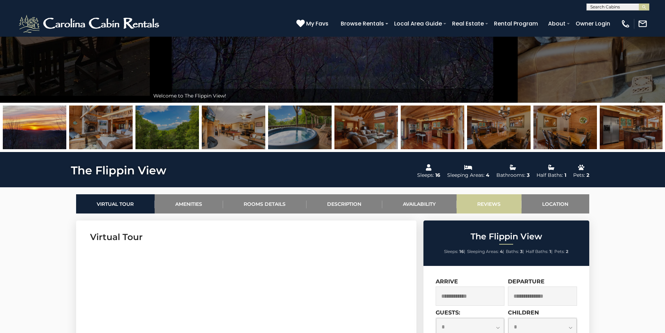  What do you see at coordinates (626, 24) in the screenshot?
I see `img: phone-regular-white.png` at bounding box center [626, 24].